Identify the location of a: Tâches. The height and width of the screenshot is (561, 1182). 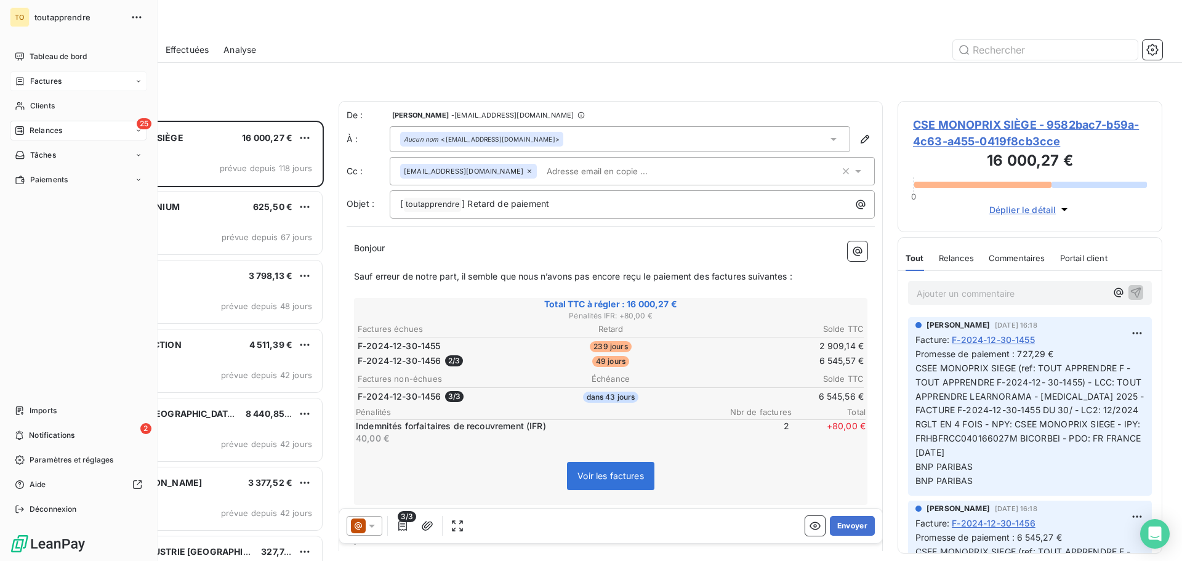
(78, 155).